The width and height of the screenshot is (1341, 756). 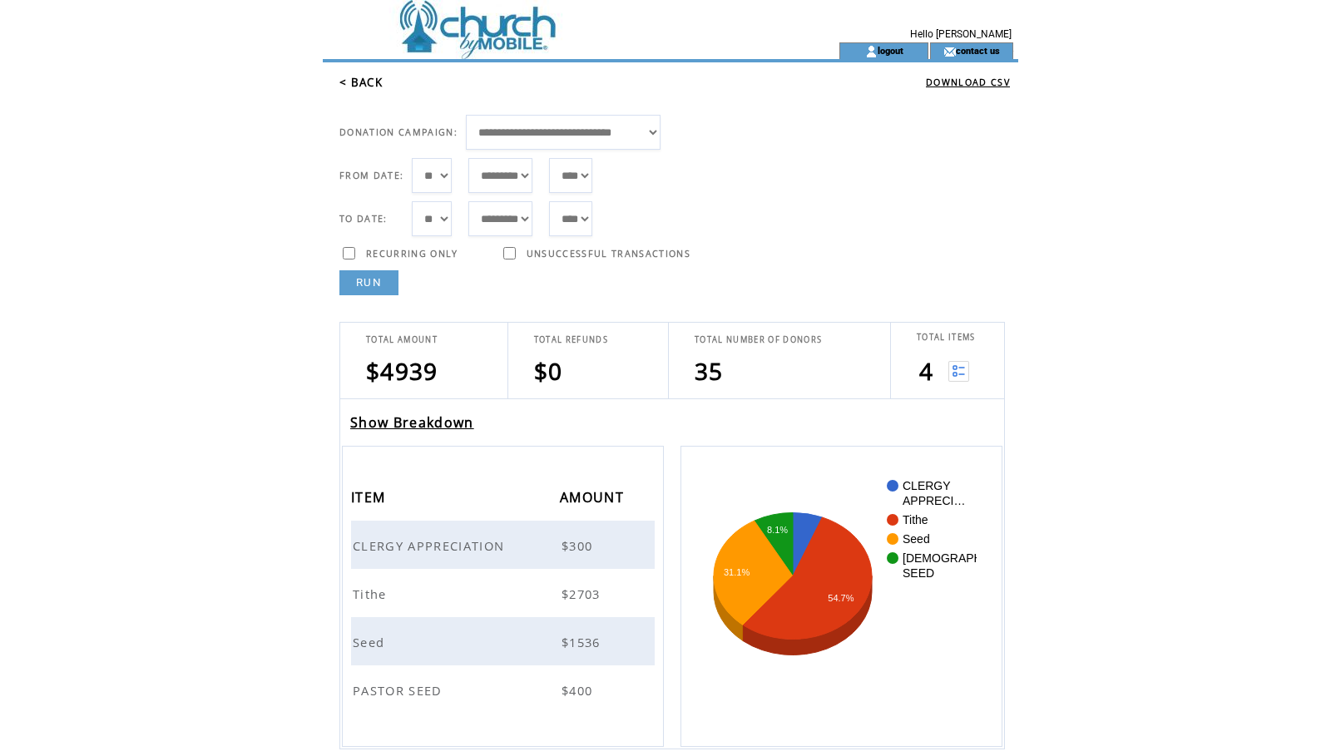 What do you see at coordinates (840, 598) in the screenshot?
I see `text: 54.7%` at bounding box center [840, 598].